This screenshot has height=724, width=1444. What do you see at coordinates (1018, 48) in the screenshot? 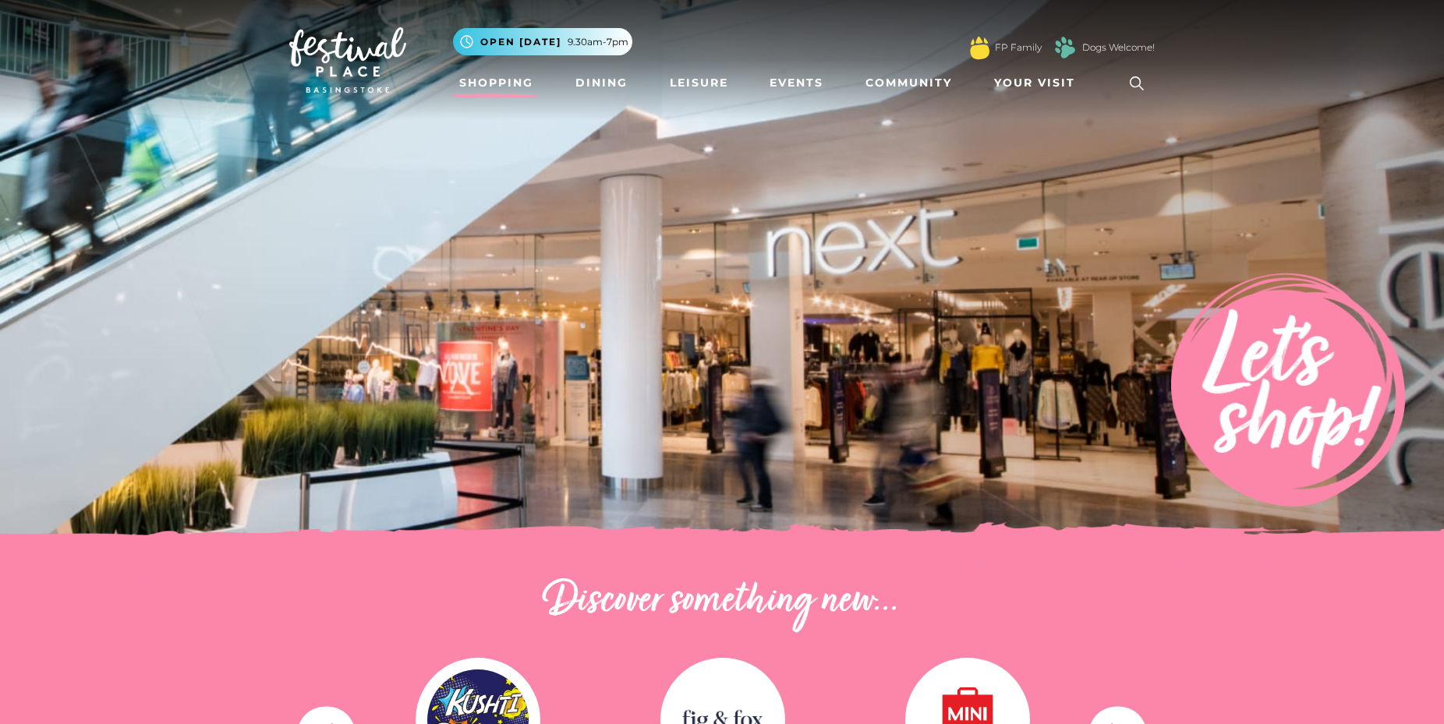
I see `a: FP Family` at bounding box center [1018, 48].